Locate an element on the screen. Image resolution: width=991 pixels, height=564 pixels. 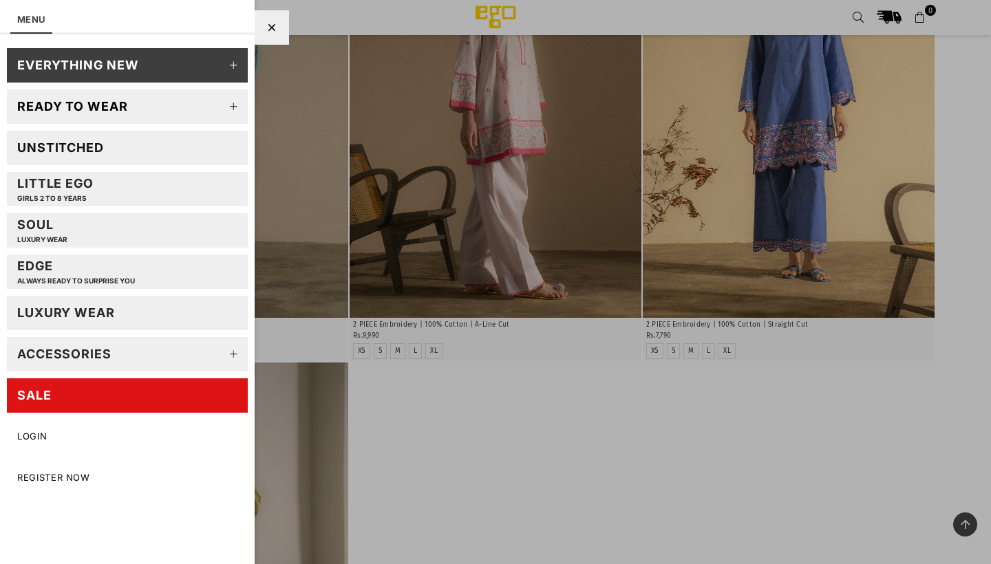
a: Accessories is located at coordinates (127, 354).